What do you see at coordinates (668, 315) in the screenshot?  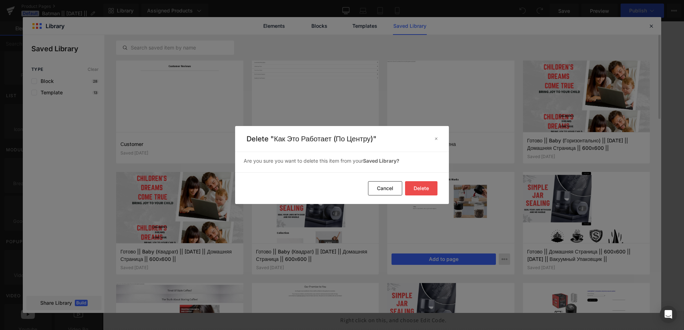 I see `div: Open Intercom Messenger` at bounding box center [668, 315].